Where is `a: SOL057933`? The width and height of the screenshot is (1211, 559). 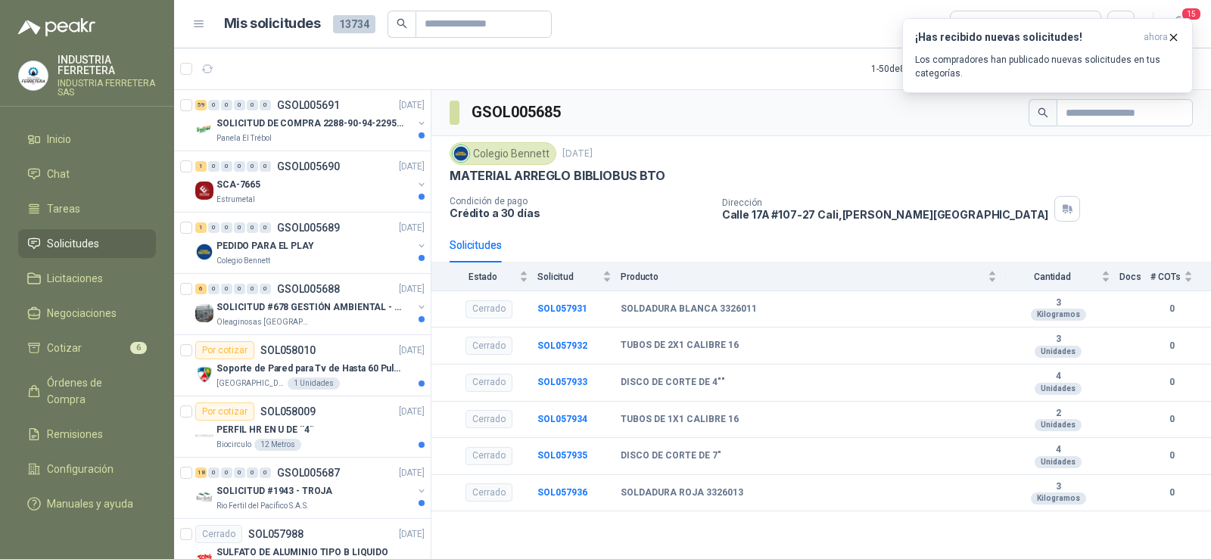
a: SOL057933 is located at coordinates (562, 382).